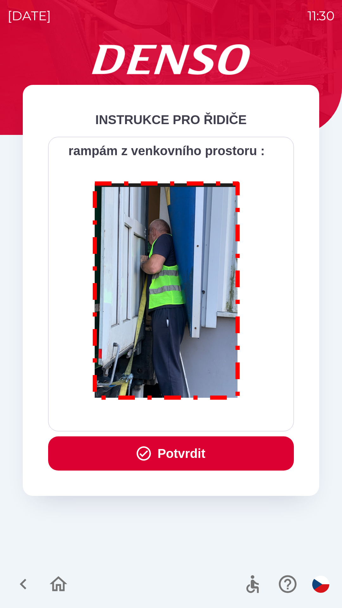  Describe the element at coordinates (171, 454) in the screenshot. I see `button: Potvrdit` at that location.